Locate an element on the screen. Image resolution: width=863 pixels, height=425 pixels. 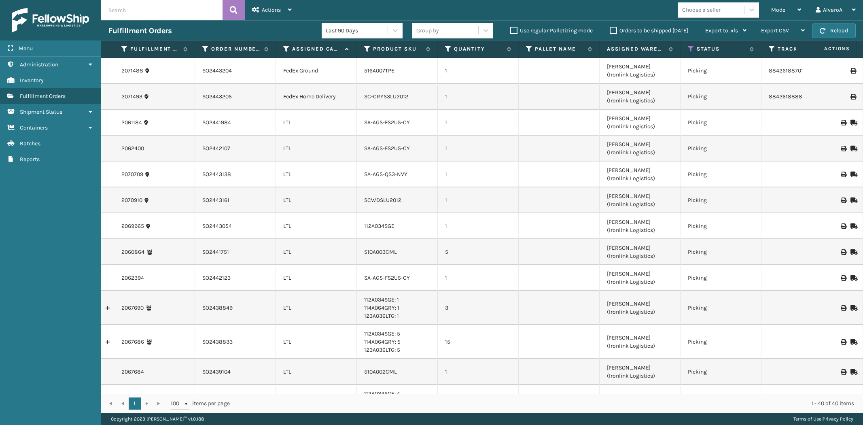
span: items per page is located at coordinates (200, 403).